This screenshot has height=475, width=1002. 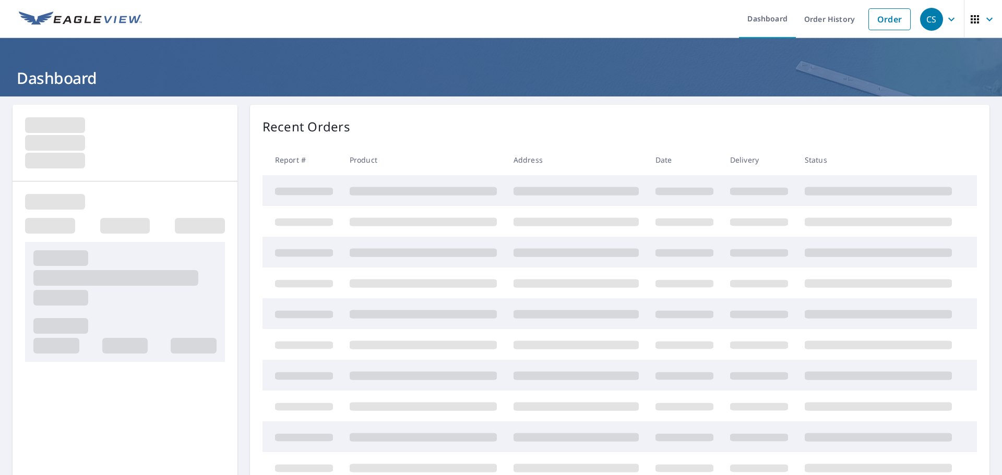 I want to click on a: Order, so click(x=889, y=19).